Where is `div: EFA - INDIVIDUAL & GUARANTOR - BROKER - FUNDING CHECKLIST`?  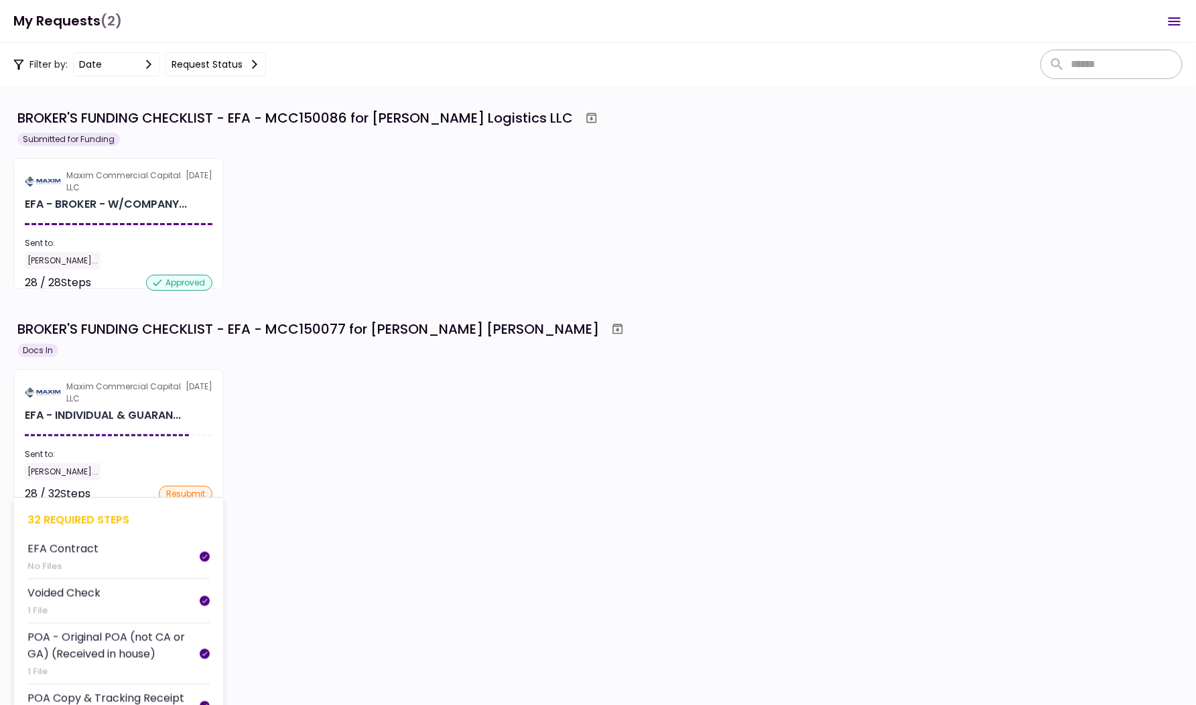 div: EFA - INDIVIDUAL & GUARANTOR - BROKER - FUNDING CHECKLIST is located at coordinates (103, 415).